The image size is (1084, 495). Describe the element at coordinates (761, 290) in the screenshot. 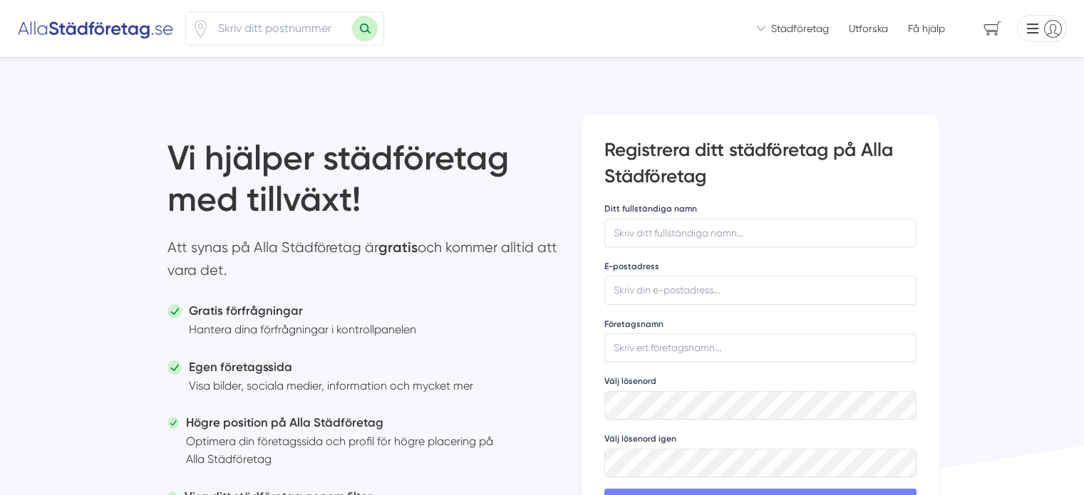

I see `input: Skriv din e-postadress...` at that location.